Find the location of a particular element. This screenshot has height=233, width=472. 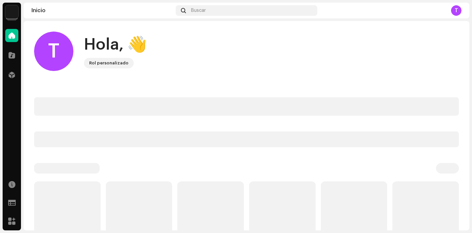

span: Buscar is located at coordinates (198, 10).